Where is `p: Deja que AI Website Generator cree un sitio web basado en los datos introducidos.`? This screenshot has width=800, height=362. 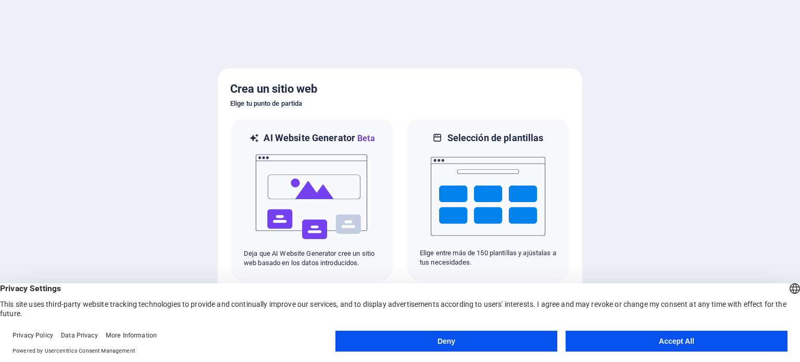
p: Deja que AI Website Generator cree un sitio web basado en los datos introducidos. is located at coordinates (312, 258).